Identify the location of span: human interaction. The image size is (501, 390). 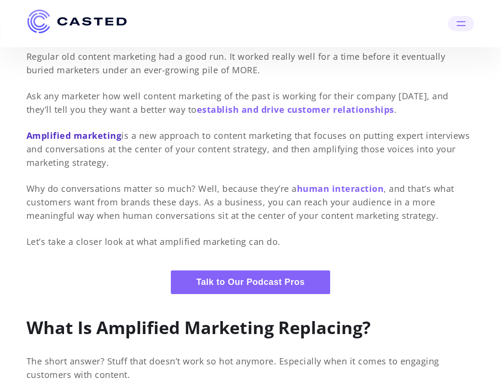
(340, 188).